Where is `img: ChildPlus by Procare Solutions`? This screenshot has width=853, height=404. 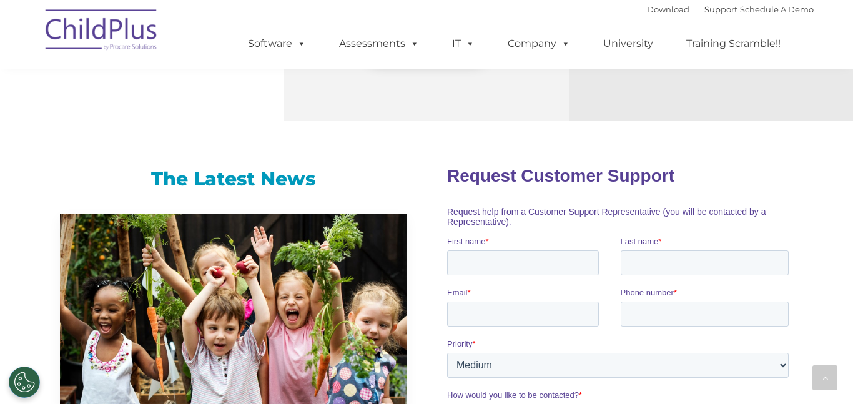 img: ChildPlus by Procare Solutions is located at coordinates (102, 32).